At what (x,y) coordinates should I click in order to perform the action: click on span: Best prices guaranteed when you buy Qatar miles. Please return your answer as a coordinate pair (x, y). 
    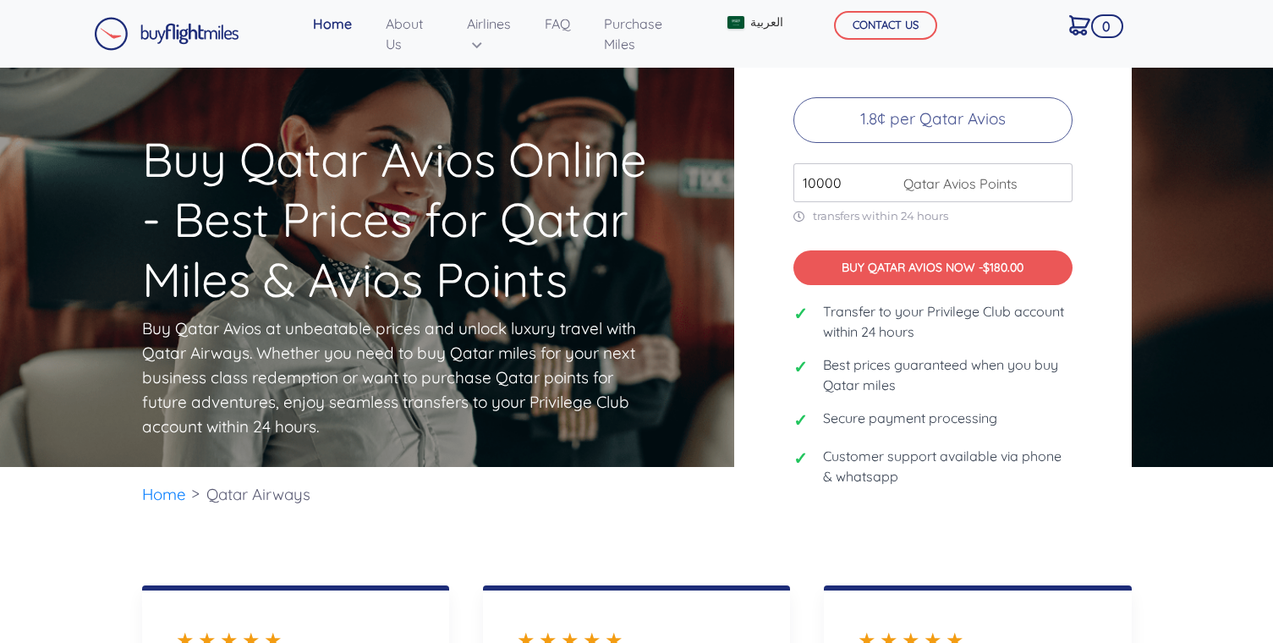
    Looking at the image, I should click on (947, 375).